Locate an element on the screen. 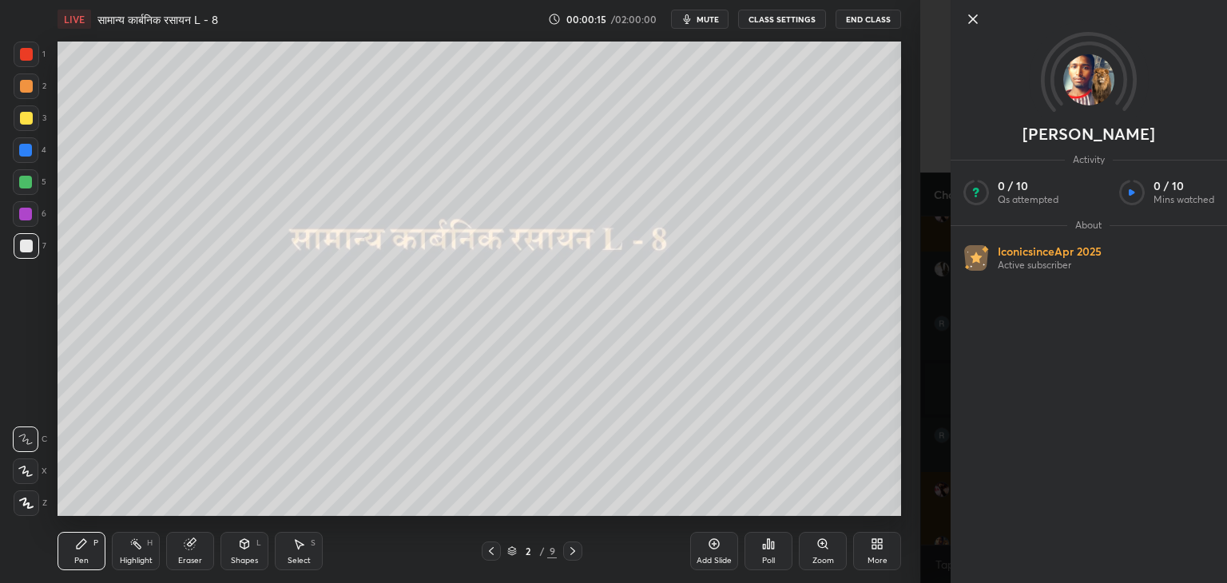 The width and height of the screenshot is (1227, 583). div: 6 is located at coordinates (30, 214).